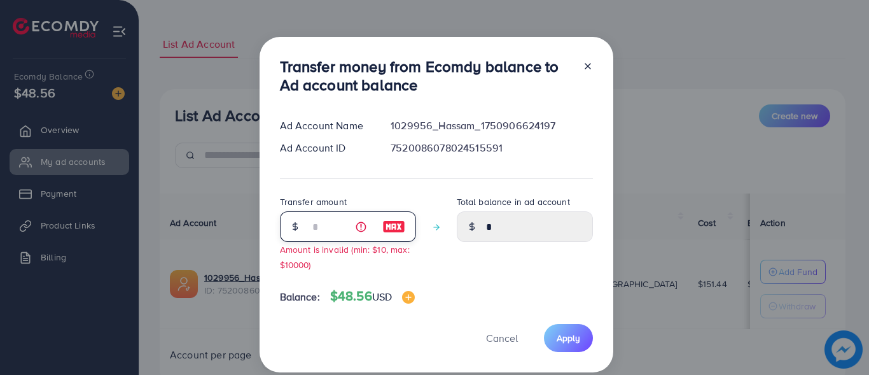  Describe the element at coordinates (491, 148) in the screenshot. I see `div: 7520086078024515591` at that location.